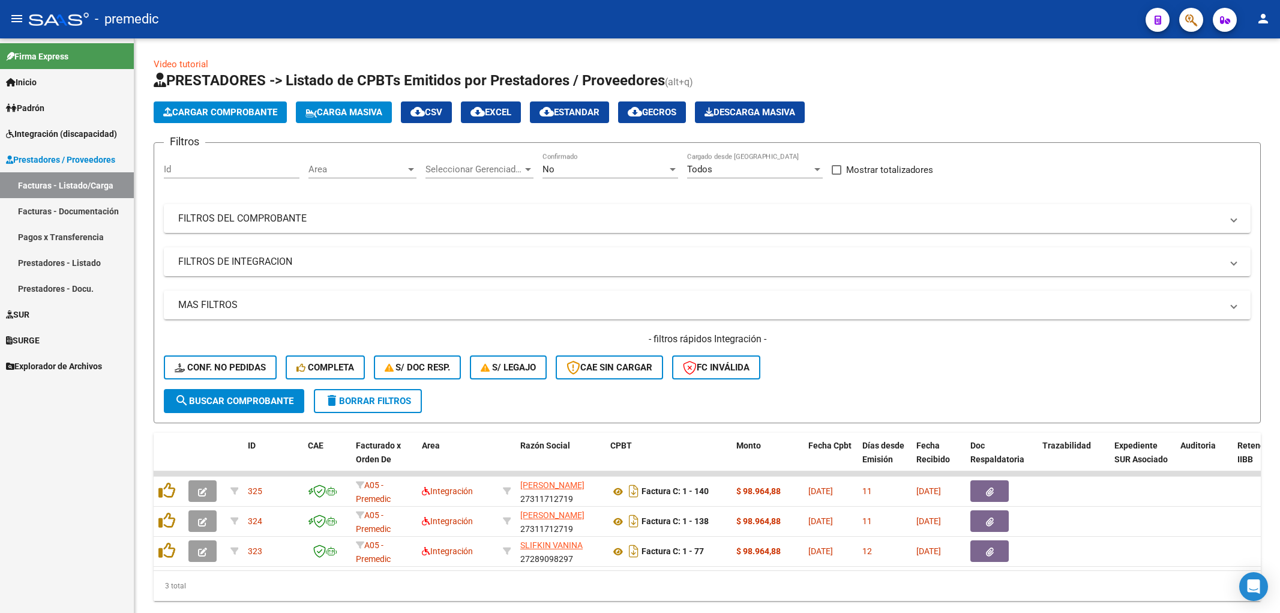  What do you see at coordinates (1074, 459) in the screenshot?
I see `datatable-header-cell: Trazabilidad` at bounding box center [1074, 459].